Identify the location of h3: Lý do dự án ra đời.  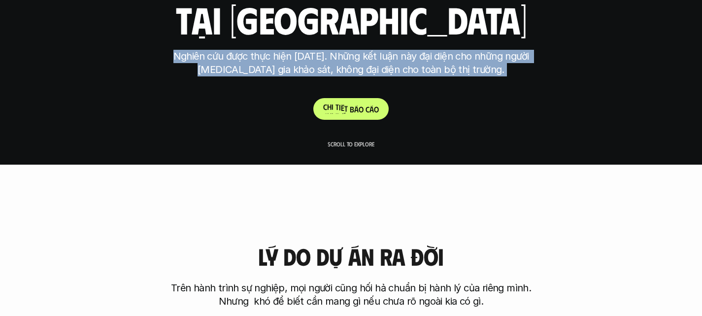
(351, 256).